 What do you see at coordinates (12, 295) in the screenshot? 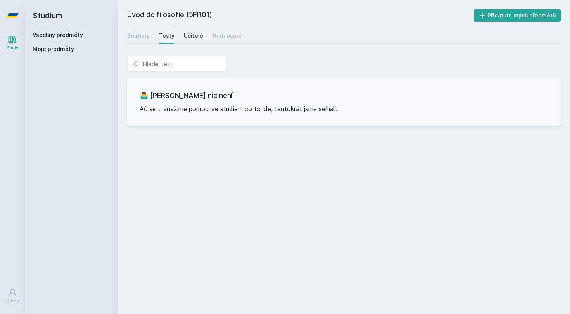
I see `a: Uživatel` at bounding box center [12, 295].